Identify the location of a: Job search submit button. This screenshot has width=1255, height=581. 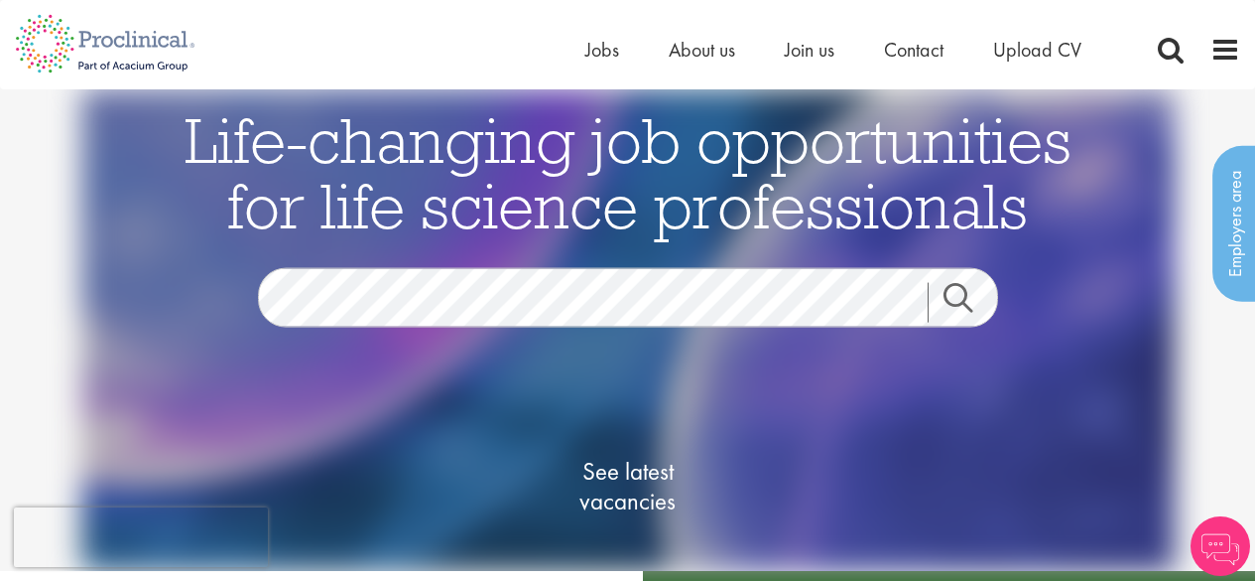
(971, 302).